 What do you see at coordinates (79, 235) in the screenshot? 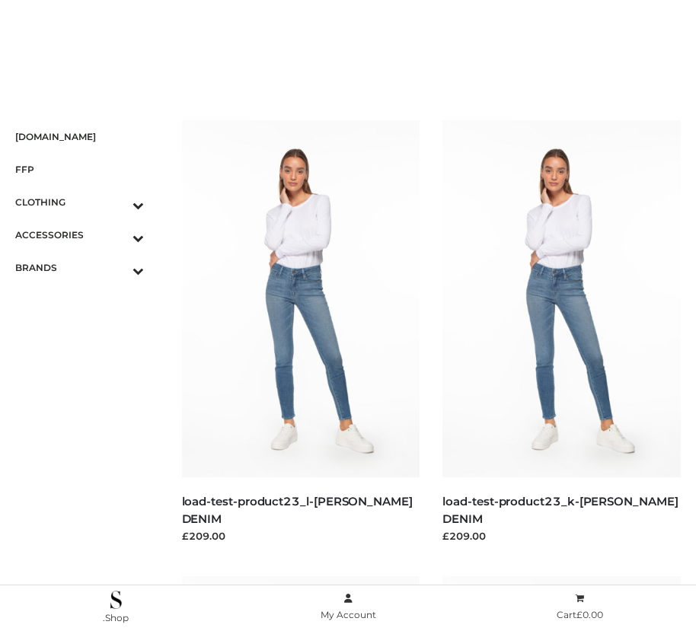
I see `a: ACCESSORIESToggle Submenu` at bounding box center [79, 235].